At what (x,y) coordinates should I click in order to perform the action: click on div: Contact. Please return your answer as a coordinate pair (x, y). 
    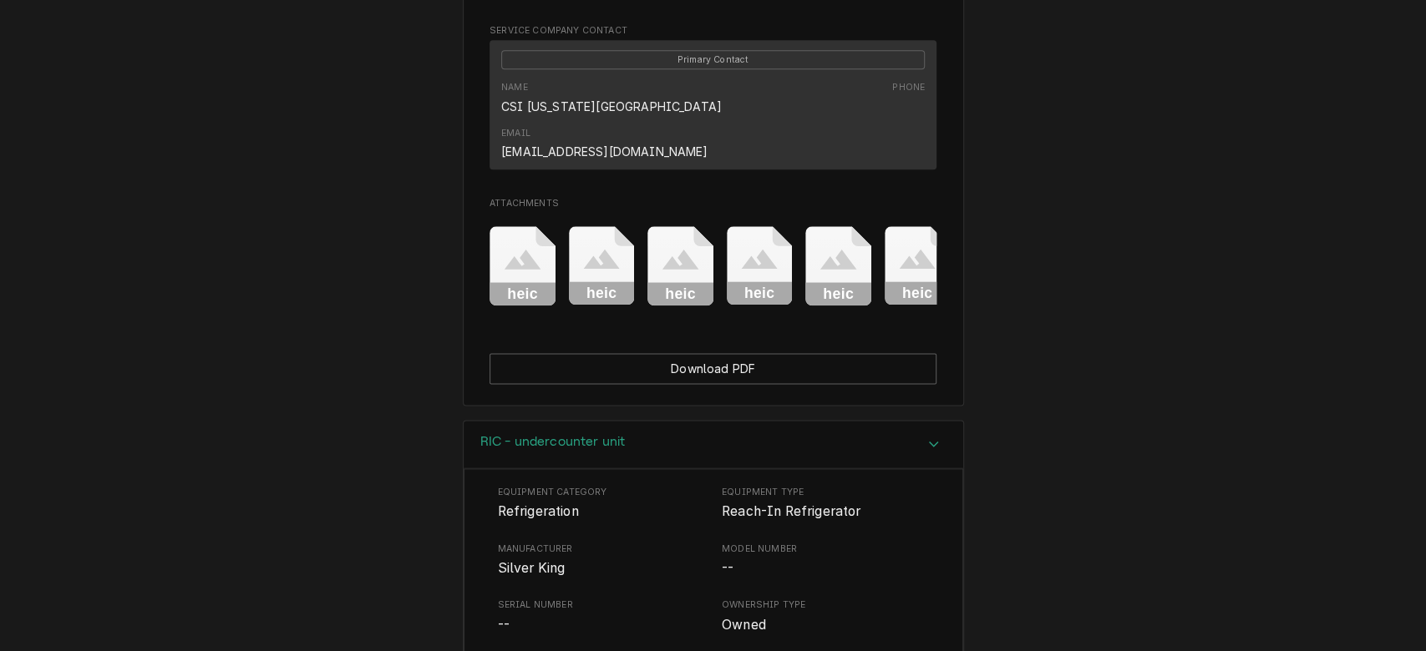
    Looking at the image, I should click on (712, 104).